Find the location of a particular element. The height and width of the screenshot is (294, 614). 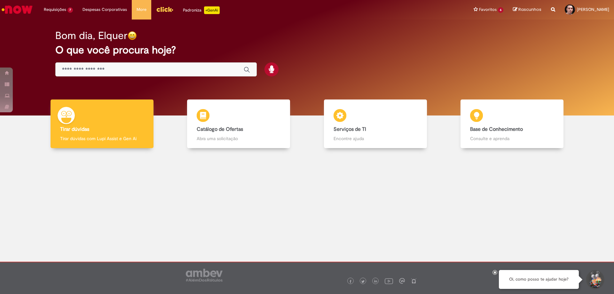

img: ServiceNow is located at coordinates (17, 10).